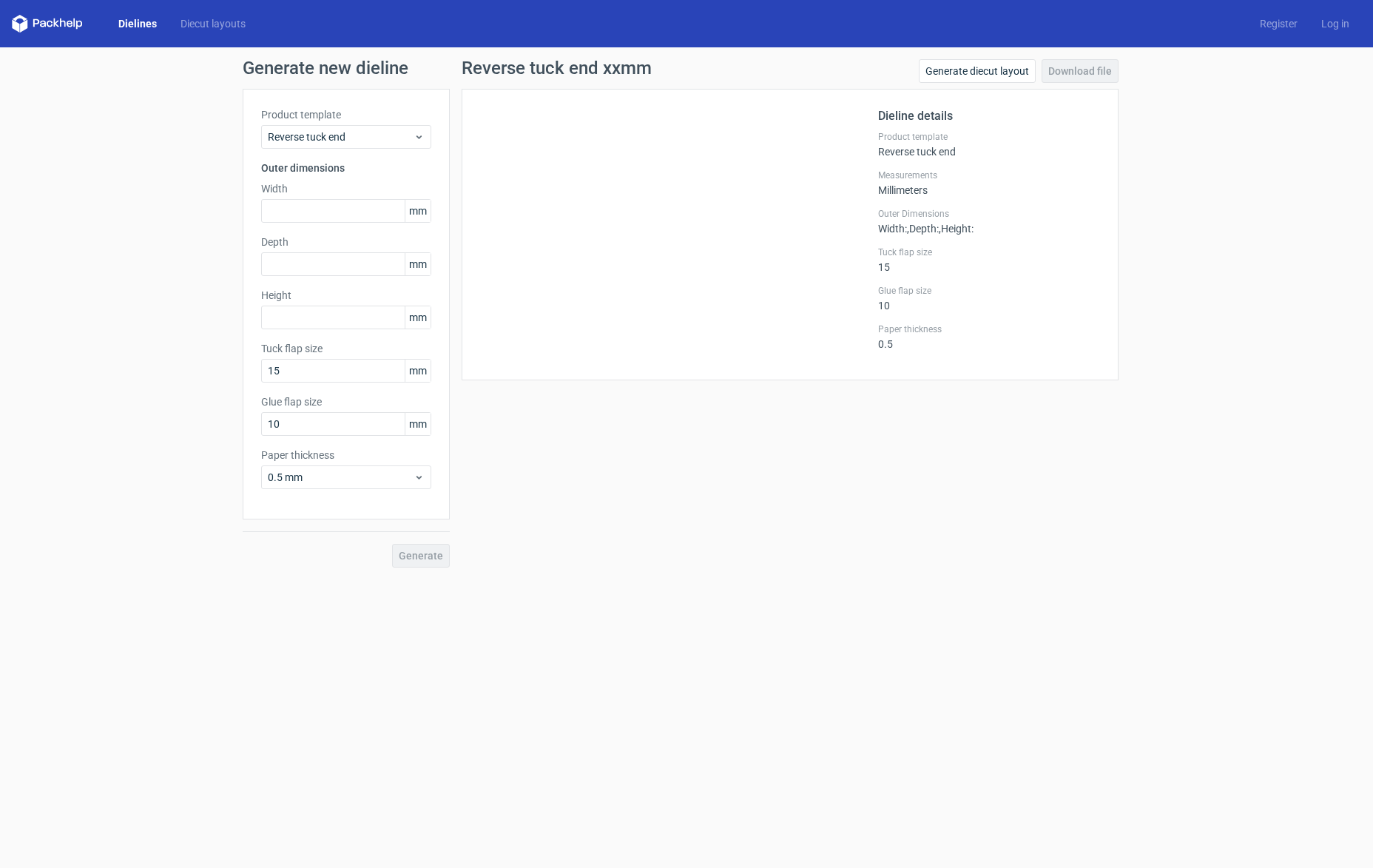 The height and width of the screenshot is (868, 1373). I want to click on h3: Outer dimensions, so click(346, 168).